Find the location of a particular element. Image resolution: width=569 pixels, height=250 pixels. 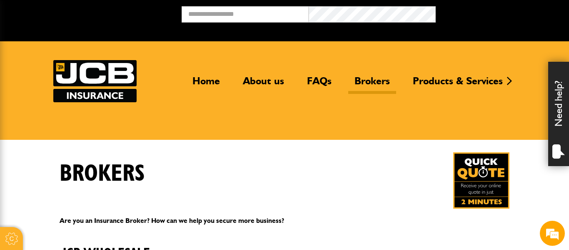

div: Need help? is located at coordinates (559, 114).